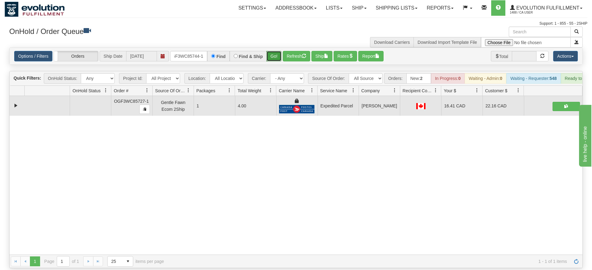 The image size is (592, 270). I want to click on span: 1488 / CA User, so click(533, 13).